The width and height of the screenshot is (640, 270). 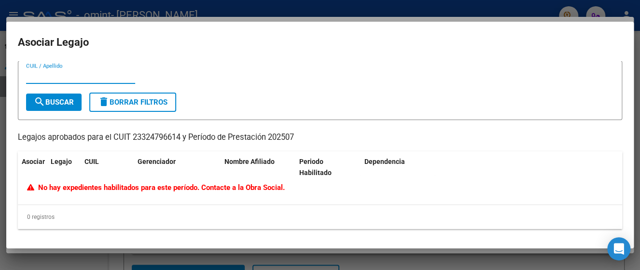 I want to click on p: Legajos aprobados para el CUIT 23324796614 y Período de Prestación 202507, so click(x=320, y=138).